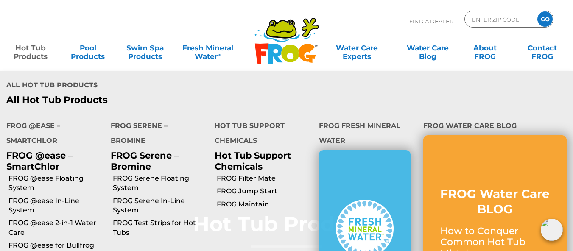 This screenshot has width=573, height=251. Describe the element at coordinates (356, 48) in the screenshot. I see `a: Water CareExperts` at that location.